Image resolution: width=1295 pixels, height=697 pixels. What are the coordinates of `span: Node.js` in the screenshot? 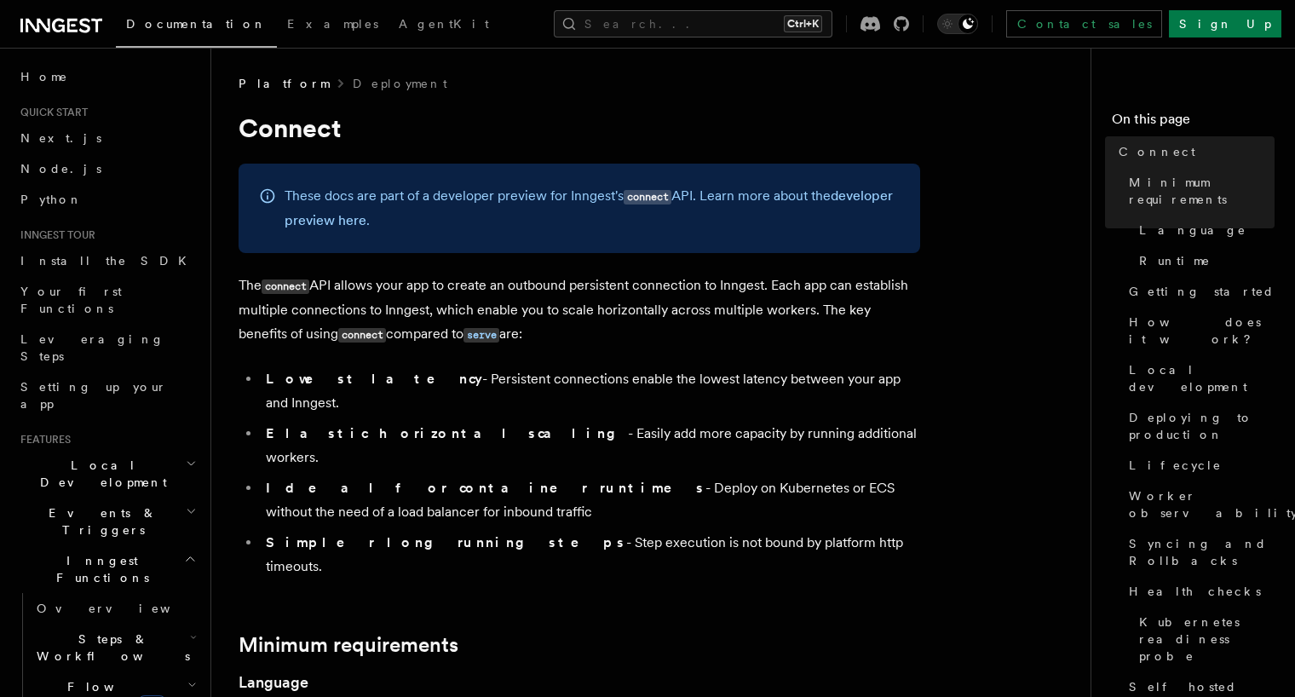 It's located at (60, 169).